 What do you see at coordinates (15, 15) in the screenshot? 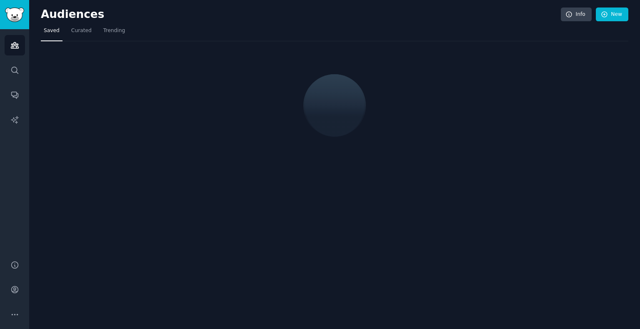
I see `img: GummySearch logo` at bounding box center [15, 15].